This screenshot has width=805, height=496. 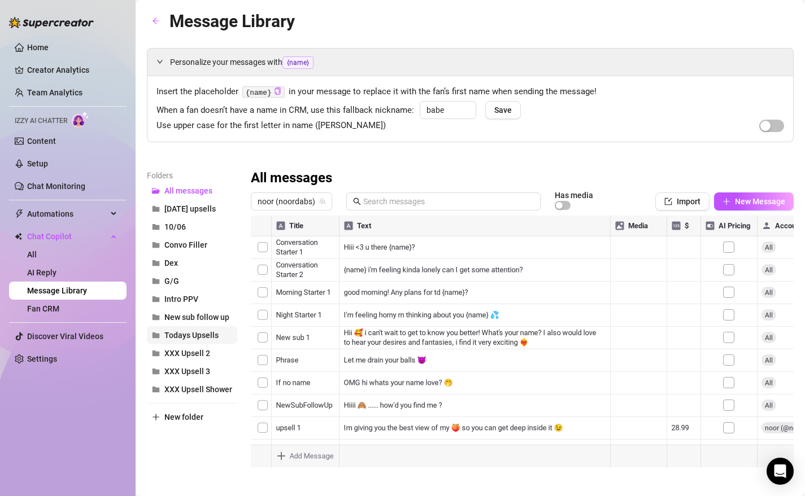 What do you see at coordinates (156, 21) in the screenshot?
I see `span: arrow-left` at bounding box center [156, 21].